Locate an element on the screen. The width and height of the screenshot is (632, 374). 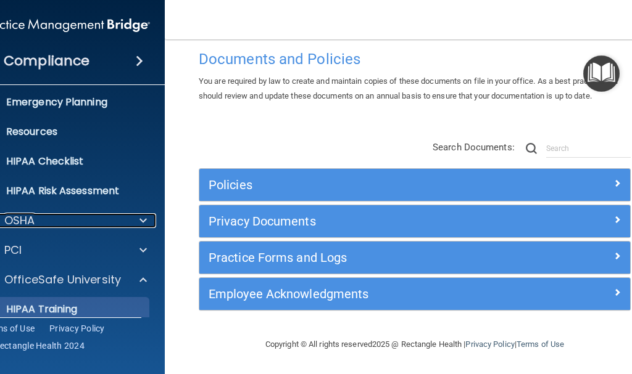
a: Policies is located at coordinates (415, 185).